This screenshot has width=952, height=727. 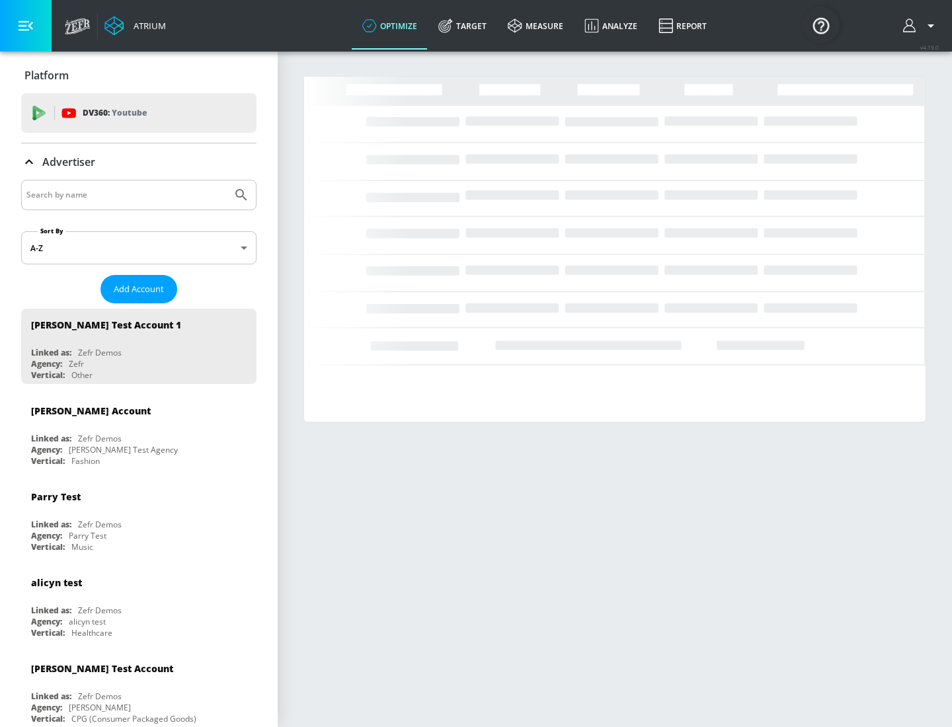 I want to click on div: Other, so click(x=82, y=375).